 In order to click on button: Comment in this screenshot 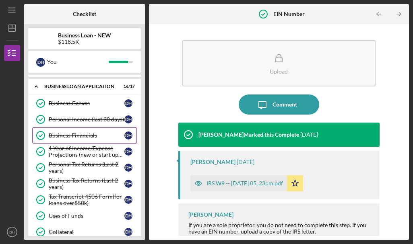, I will do `click(279, 105)`.